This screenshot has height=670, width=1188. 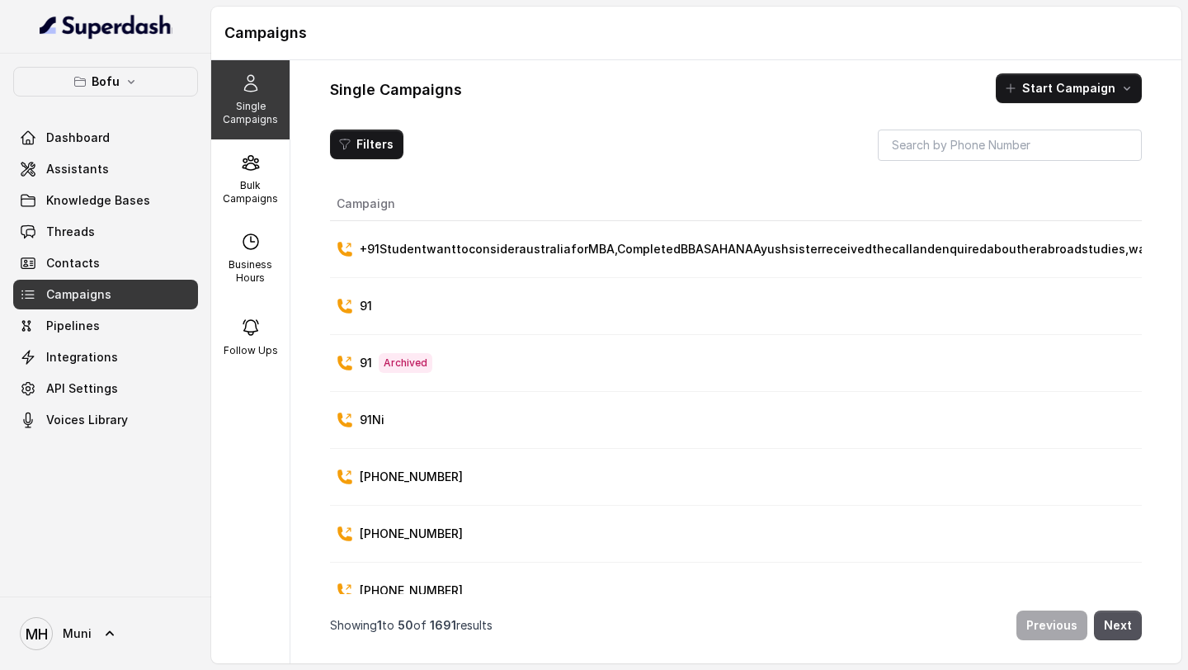 I want to click on button: Start Campaign, so click(x=1068, y=88).